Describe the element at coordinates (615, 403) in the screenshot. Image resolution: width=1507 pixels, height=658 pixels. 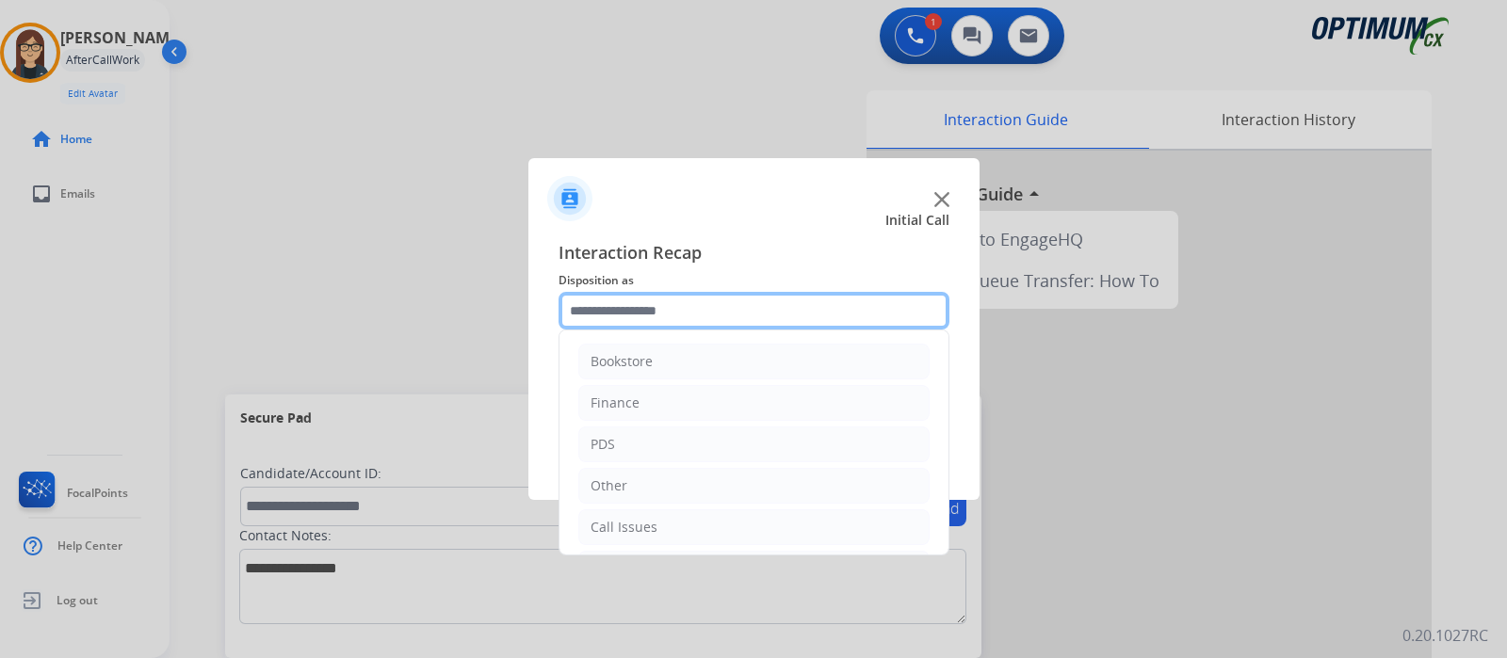
I see `div: Finance` at that location.